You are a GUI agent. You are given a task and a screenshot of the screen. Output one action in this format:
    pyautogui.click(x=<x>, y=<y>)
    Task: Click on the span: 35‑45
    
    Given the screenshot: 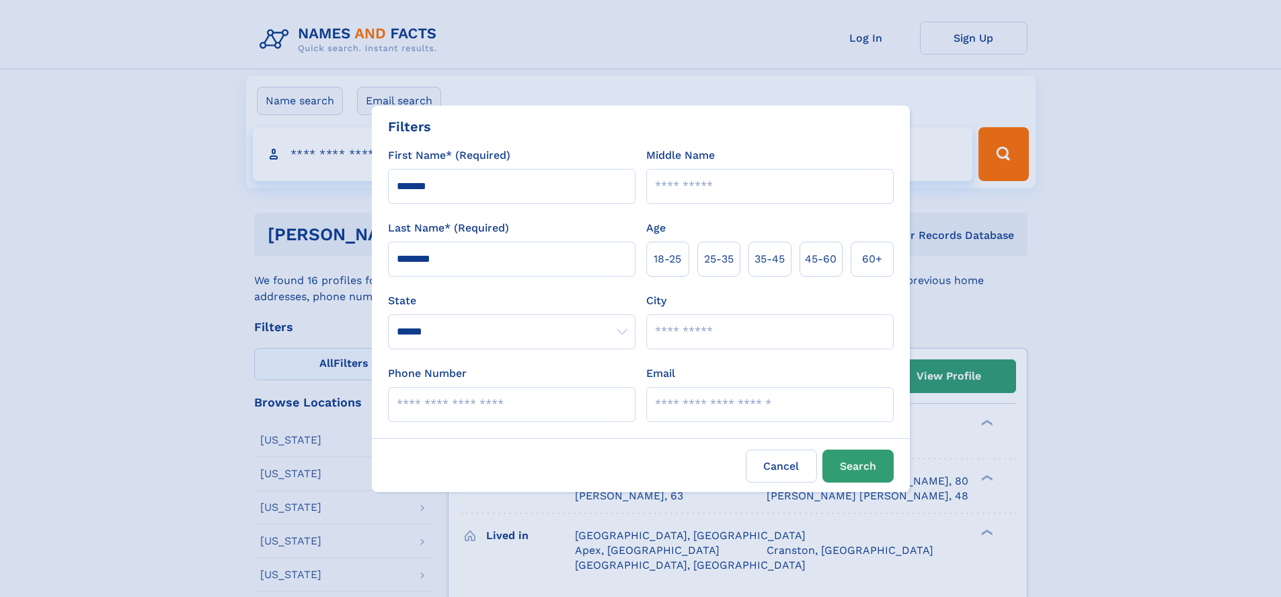 What is the action you would take?
    pyautogui.click(x=769, y=259)
    